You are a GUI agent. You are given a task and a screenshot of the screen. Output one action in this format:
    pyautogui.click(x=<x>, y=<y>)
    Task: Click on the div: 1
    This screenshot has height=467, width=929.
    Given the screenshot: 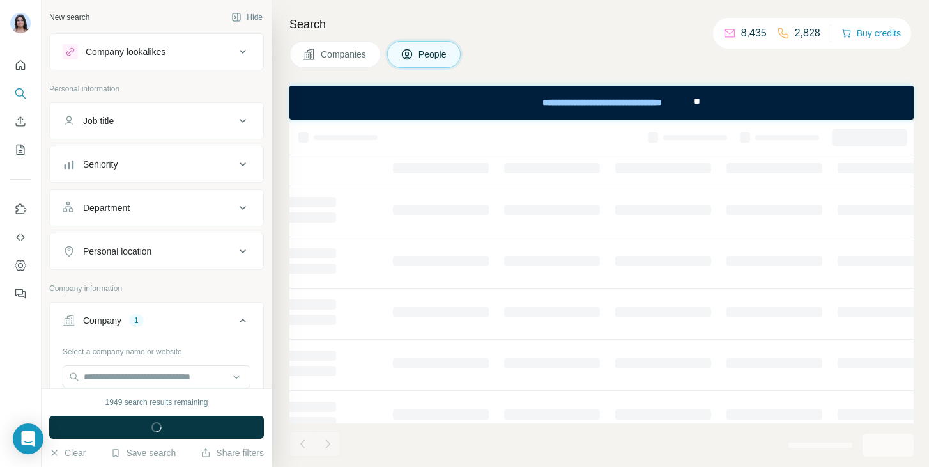 What is the action you would take?
    pyautogui.click(x=136, y=320)
    